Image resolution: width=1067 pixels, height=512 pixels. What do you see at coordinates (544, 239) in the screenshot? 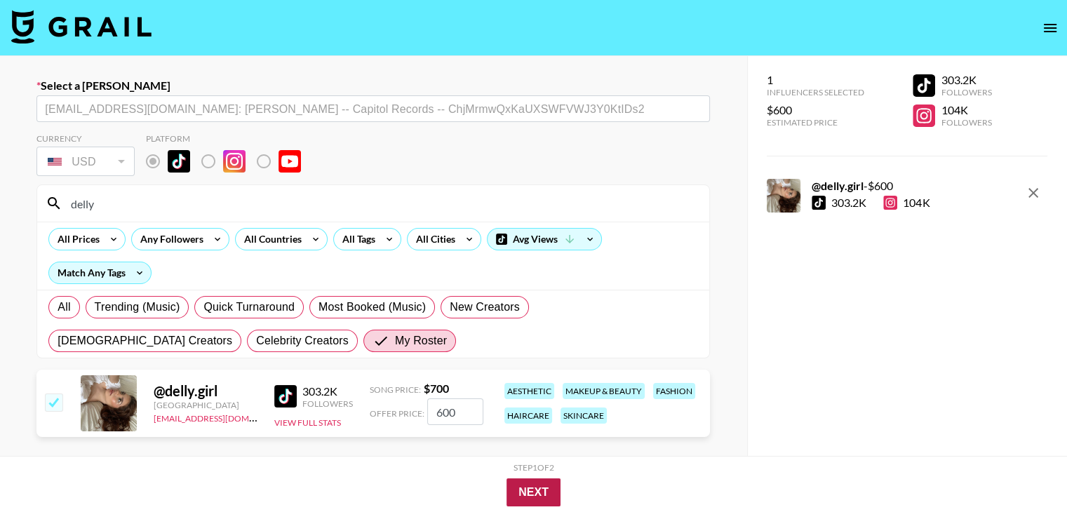
I see `div: Avg Views` at bounding box center [544, 239].